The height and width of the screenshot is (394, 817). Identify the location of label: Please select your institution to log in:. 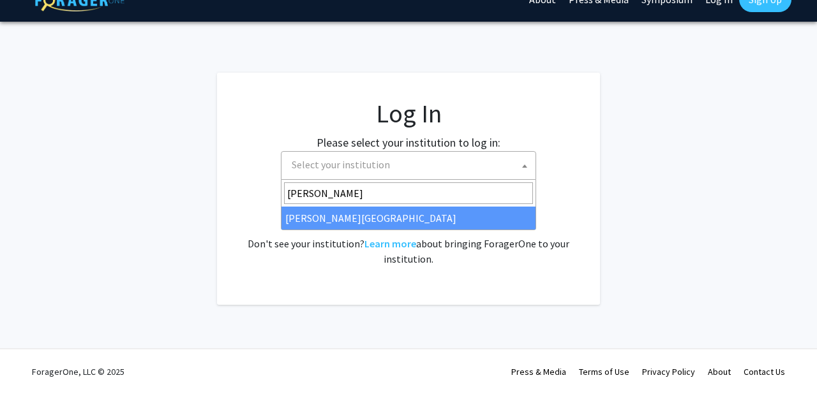
(408, 142).